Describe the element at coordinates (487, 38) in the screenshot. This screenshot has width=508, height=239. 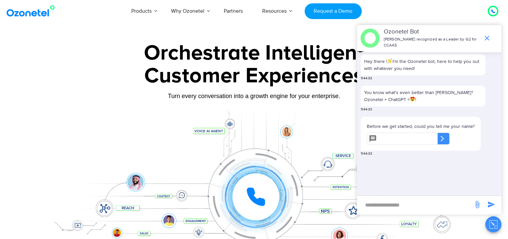
I see `span: end chat or minimize` at that location.